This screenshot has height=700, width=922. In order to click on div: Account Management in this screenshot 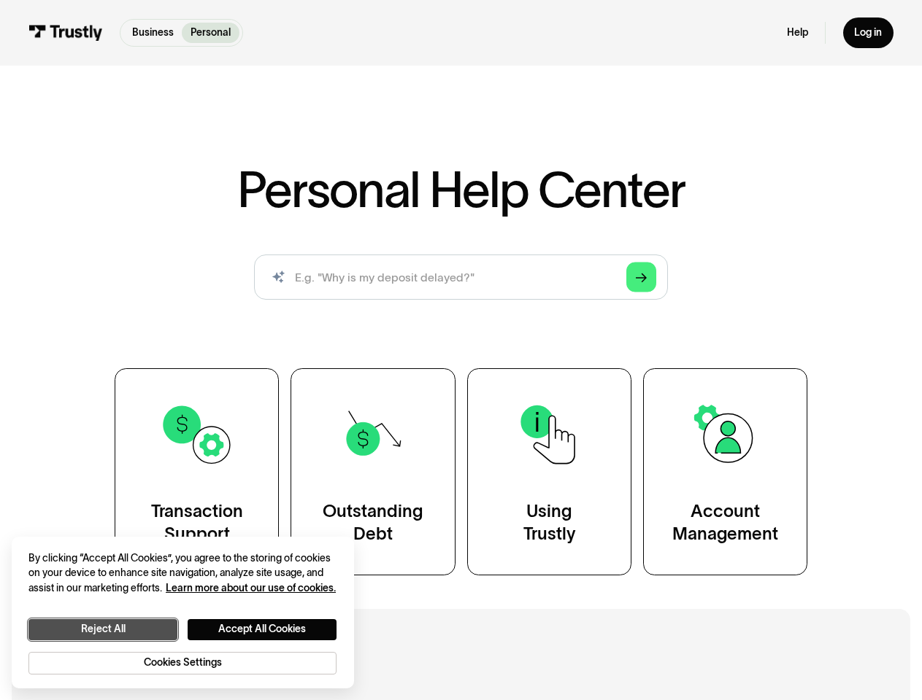, I will do `click(725, 523)`.